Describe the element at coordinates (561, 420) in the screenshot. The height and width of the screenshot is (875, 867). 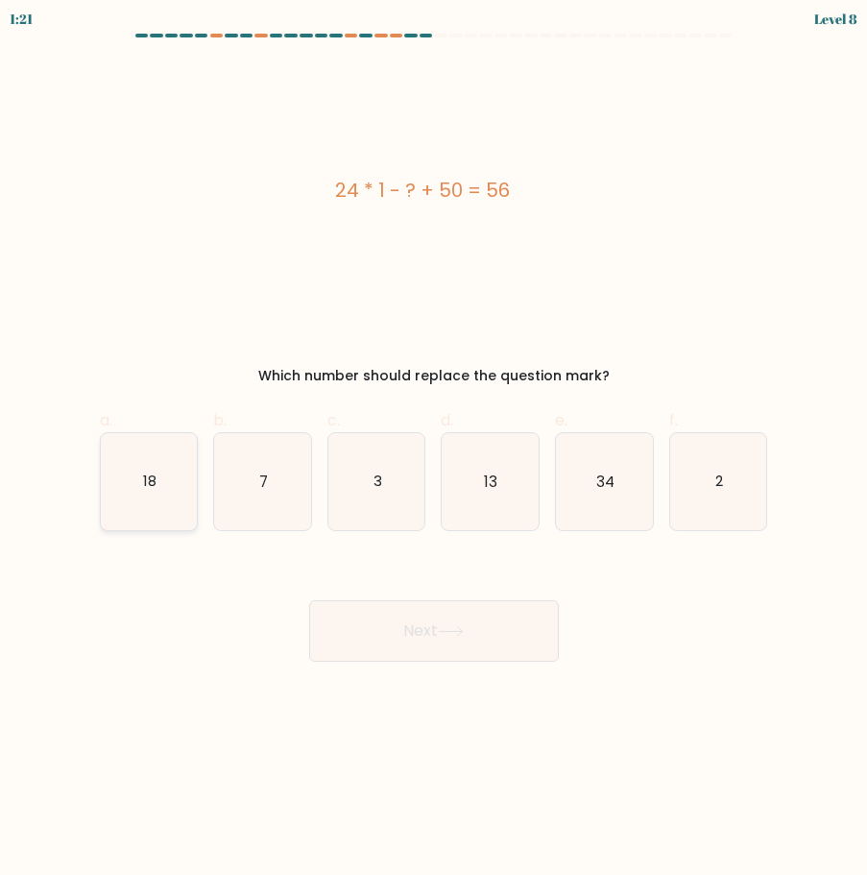
I see `span: e.` at that location.